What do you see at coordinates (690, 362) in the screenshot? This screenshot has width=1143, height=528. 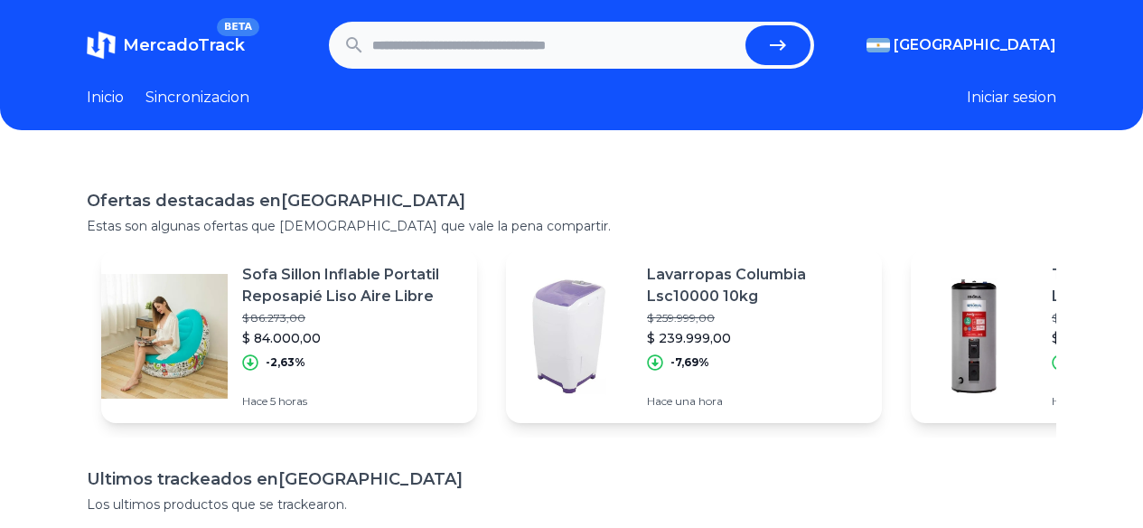 I see `p: -7,69%` at bounding box center [690, 362].